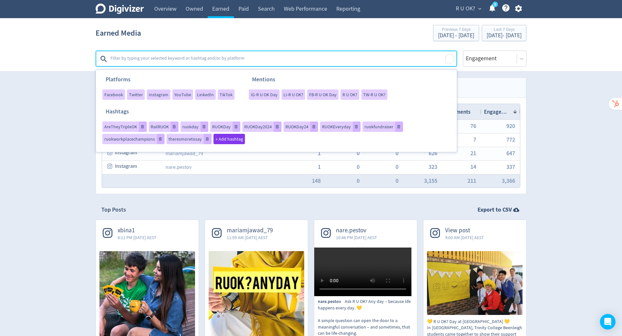  Describe the element at coordinates (336, 127) in the screenshot. I see `span: RUOKEveryday` at that location.